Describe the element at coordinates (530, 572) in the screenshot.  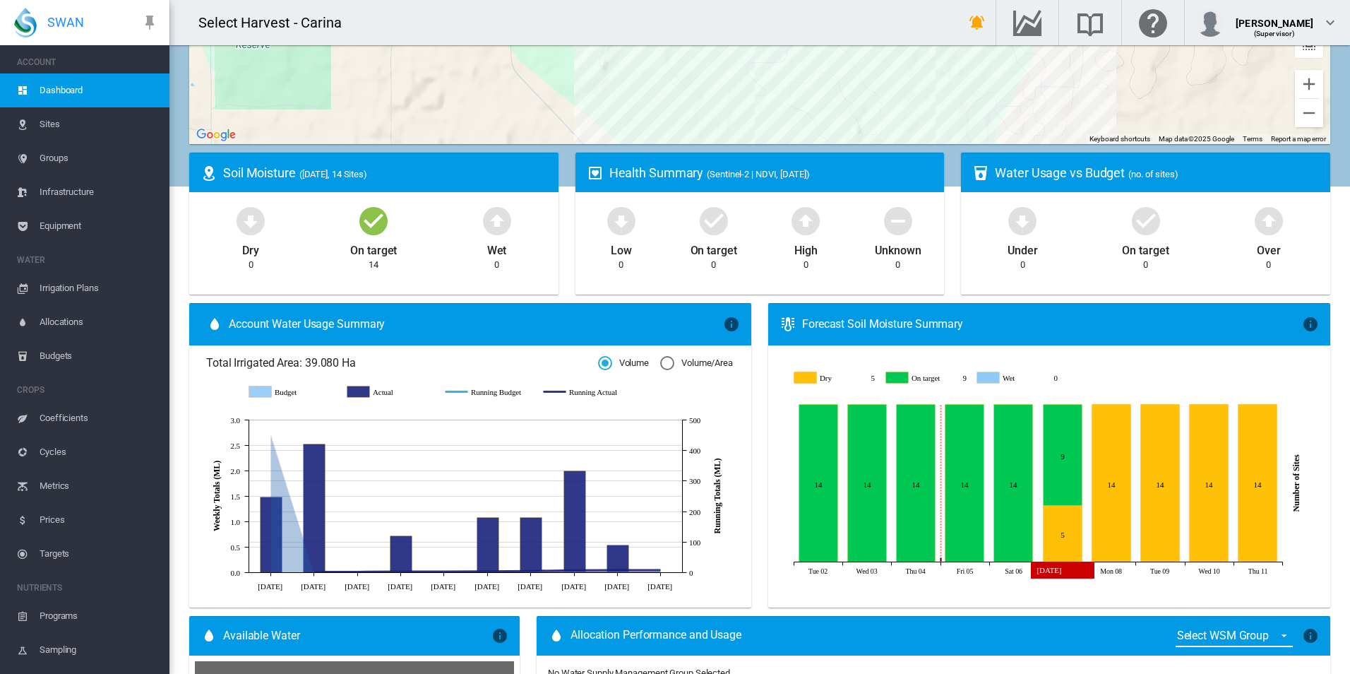
I see `circle: Running Budget Aug 14 0` at that location.